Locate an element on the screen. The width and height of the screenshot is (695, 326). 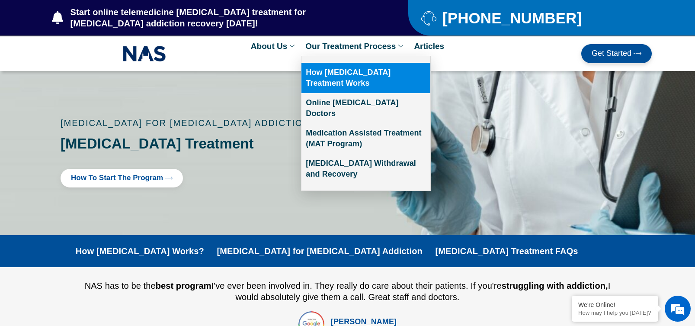
a: How to Start the program is located at coordinates (122, 178).